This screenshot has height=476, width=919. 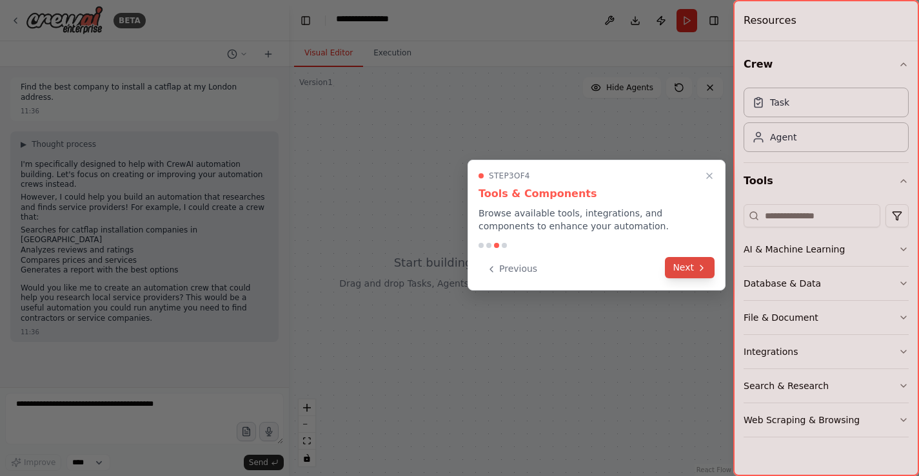 I want to click on button: Hide left sidebar, so click(x=306, y=21).